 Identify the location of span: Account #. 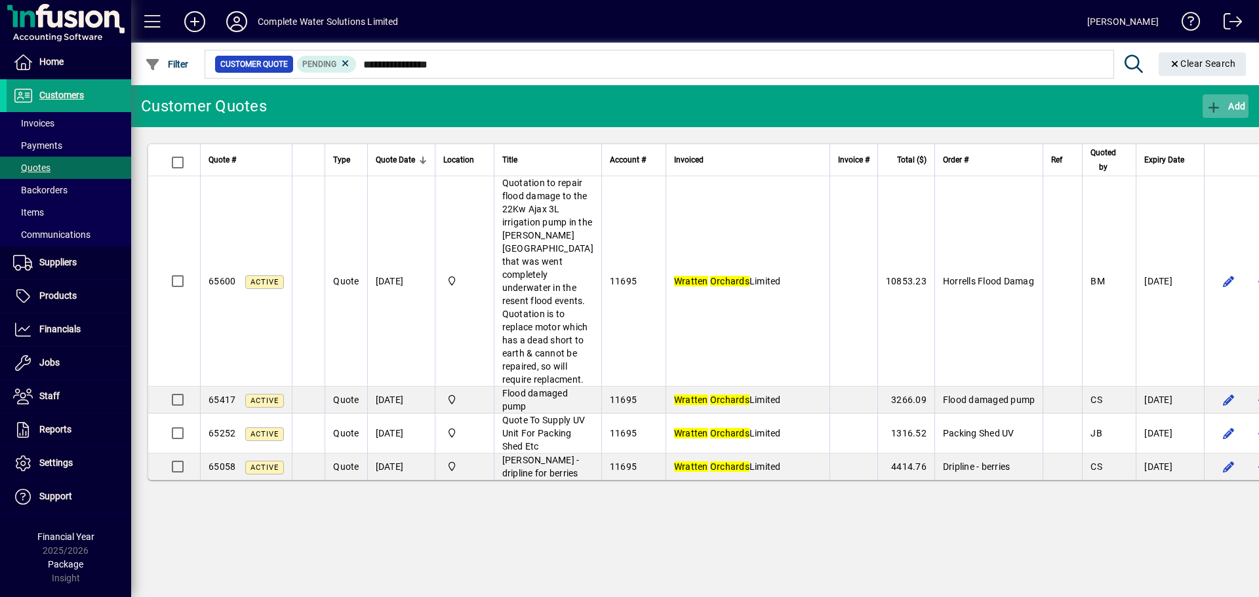
(627, 160).